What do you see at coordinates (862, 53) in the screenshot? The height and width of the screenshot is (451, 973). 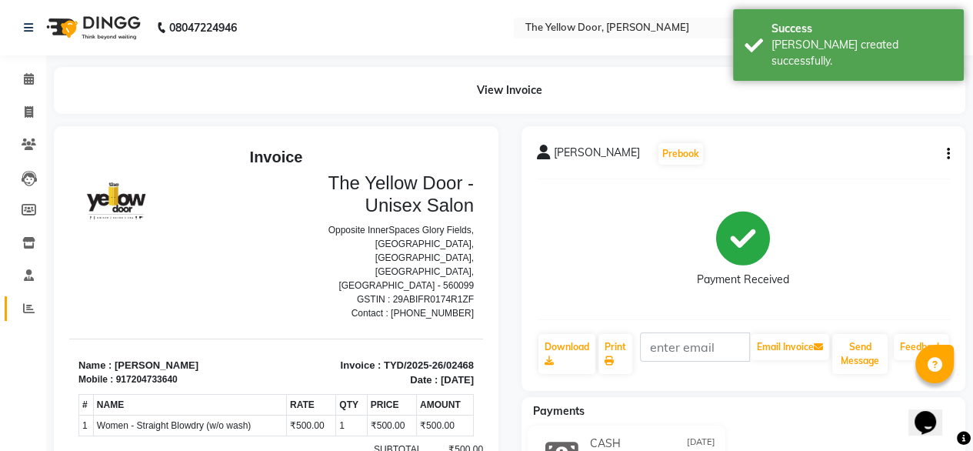 I see `div: Bill created successfully.` at bounding box center [862, 53].